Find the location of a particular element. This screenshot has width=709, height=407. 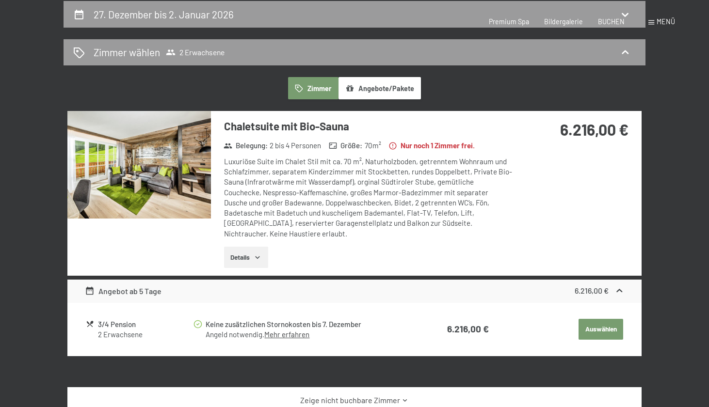

div: Keine zusätzlichen Stornokosten bis 7. Dezember is located at coordinates (306, 324).